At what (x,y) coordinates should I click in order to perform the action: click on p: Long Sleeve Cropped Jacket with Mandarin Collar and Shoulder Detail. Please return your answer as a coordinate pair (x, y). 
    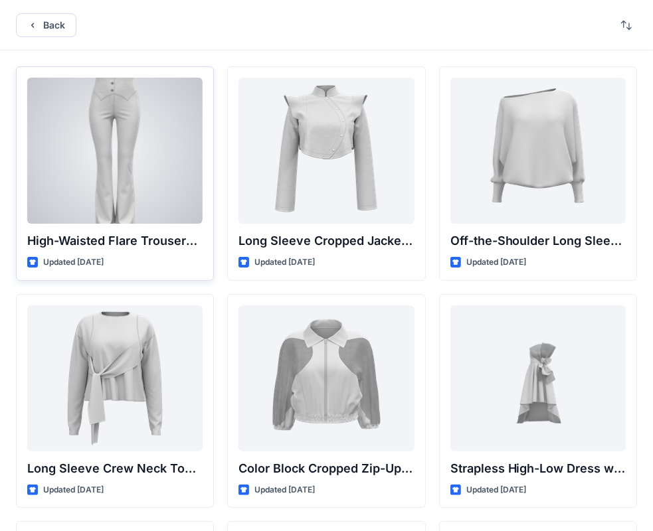
    Looking at the image, I should click on (326, 241).